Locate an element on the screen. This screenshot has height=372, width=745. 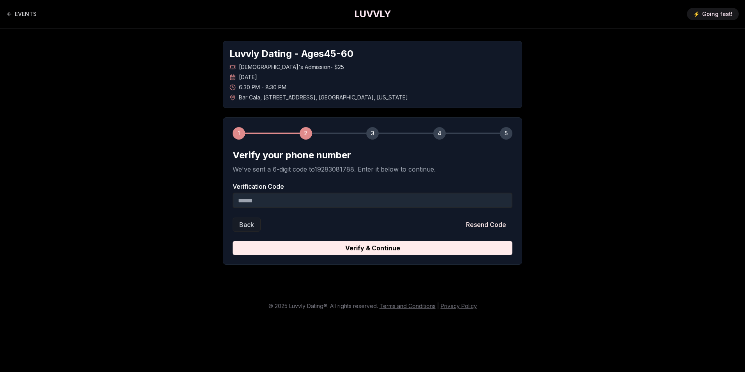
div: 5 is located at coordinates (506, 133).